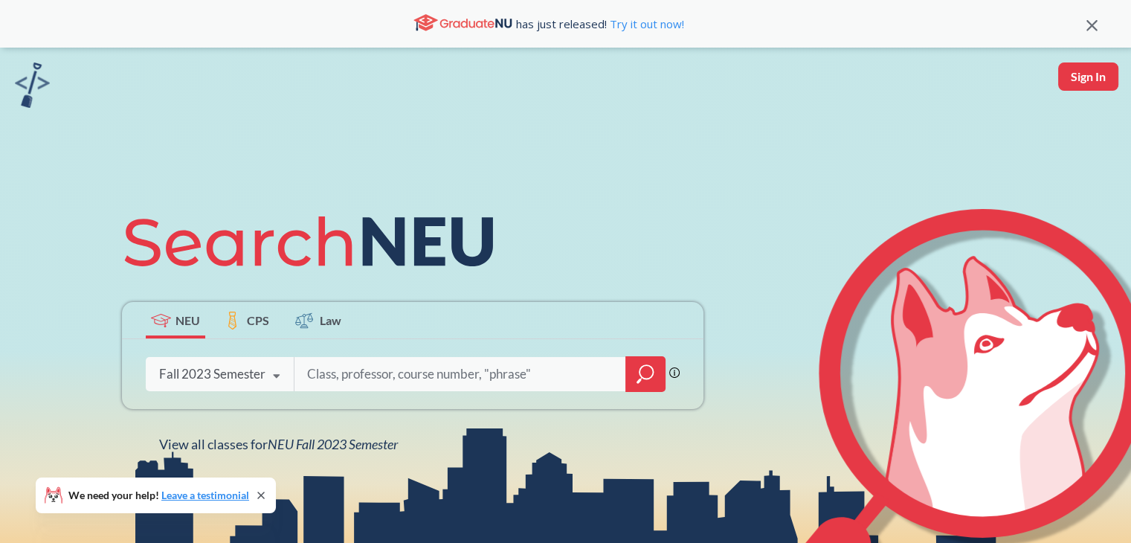 The width and height of the screenshot is (1131, 543). I want to click on input: Class, professor, course number, "phrase", so click(460, 374).